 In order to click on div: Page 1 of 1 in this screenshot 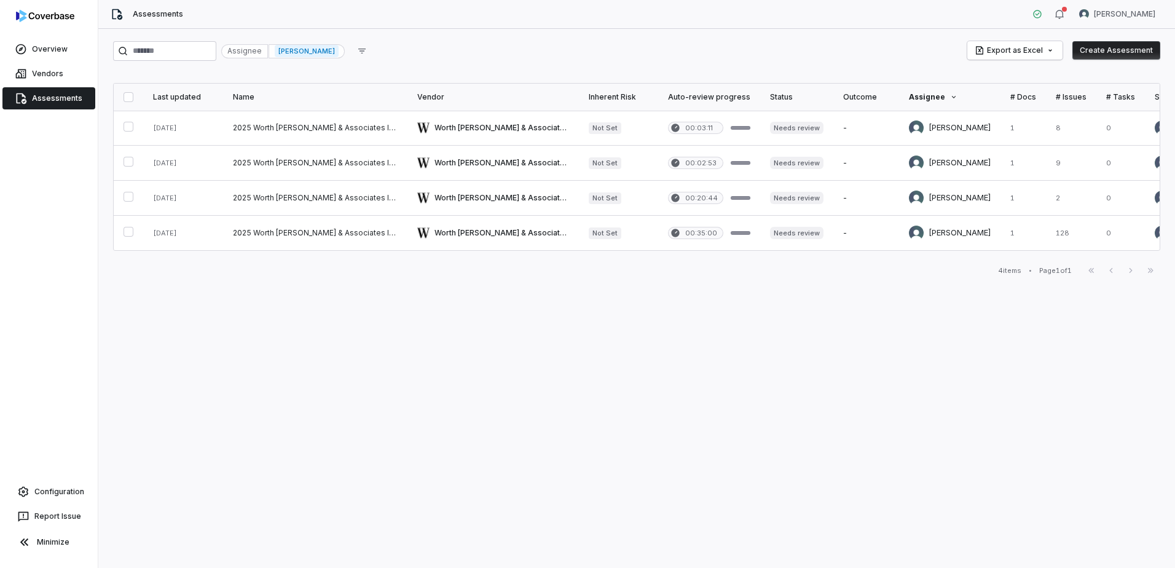, I will do `click(1055, 270)`.